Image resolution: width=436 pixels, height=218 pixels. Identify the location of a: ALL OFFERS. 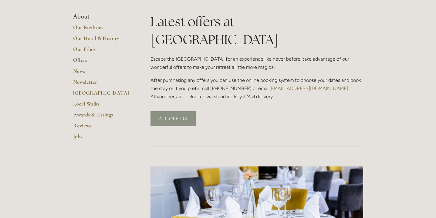
(173, 119).